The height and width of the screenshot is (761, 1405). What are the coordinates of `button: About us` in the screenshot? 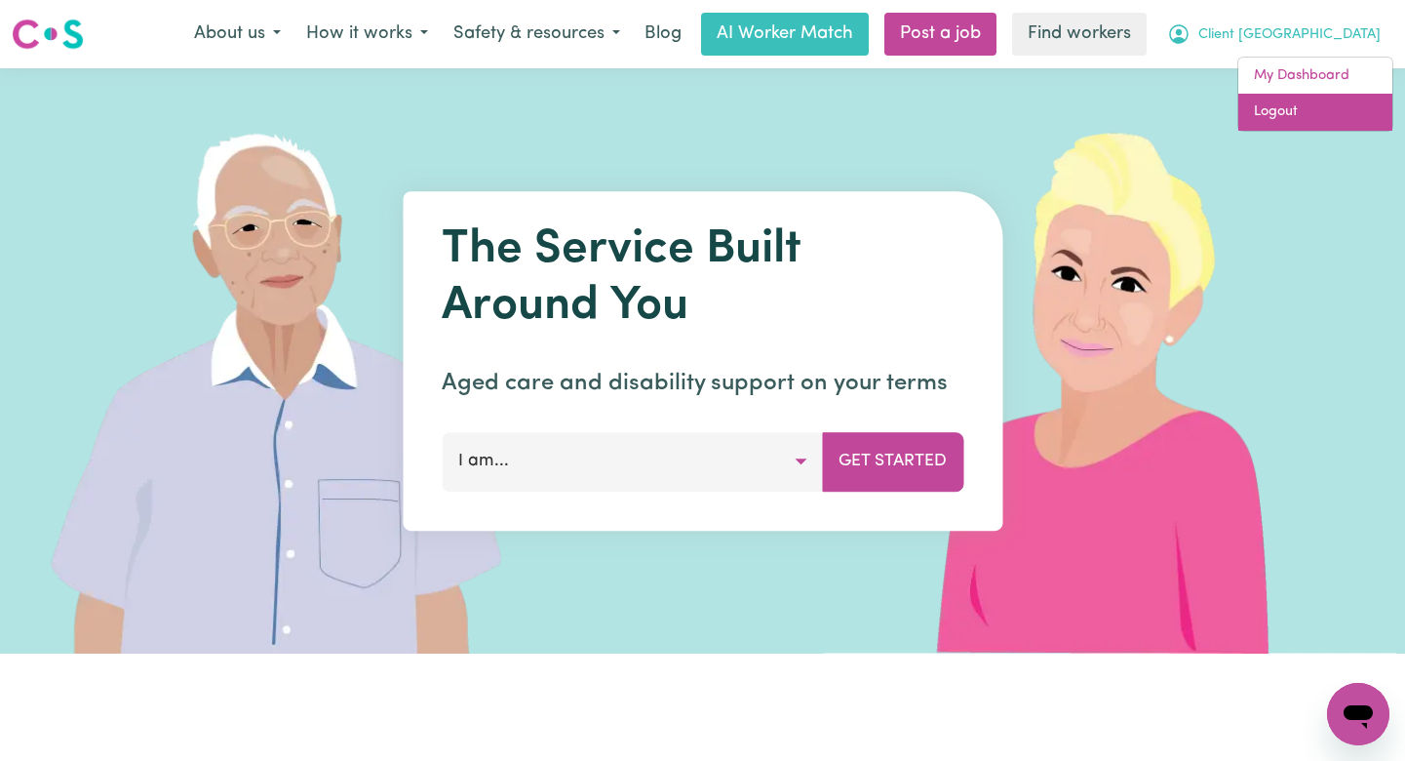 It's located at (237, 34).